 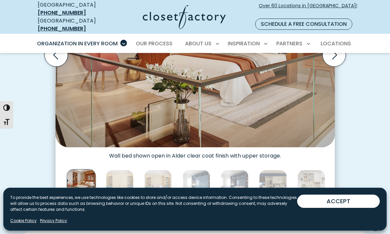 I want to click on a: Cookie Policy, so click(x=23, y=220).